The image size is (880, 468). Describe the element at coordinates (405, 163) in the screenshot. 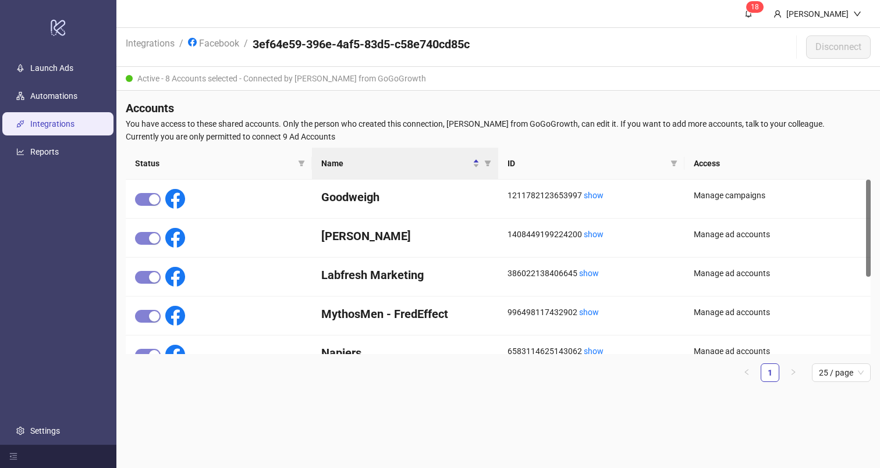

I see `th: Name` at that location.